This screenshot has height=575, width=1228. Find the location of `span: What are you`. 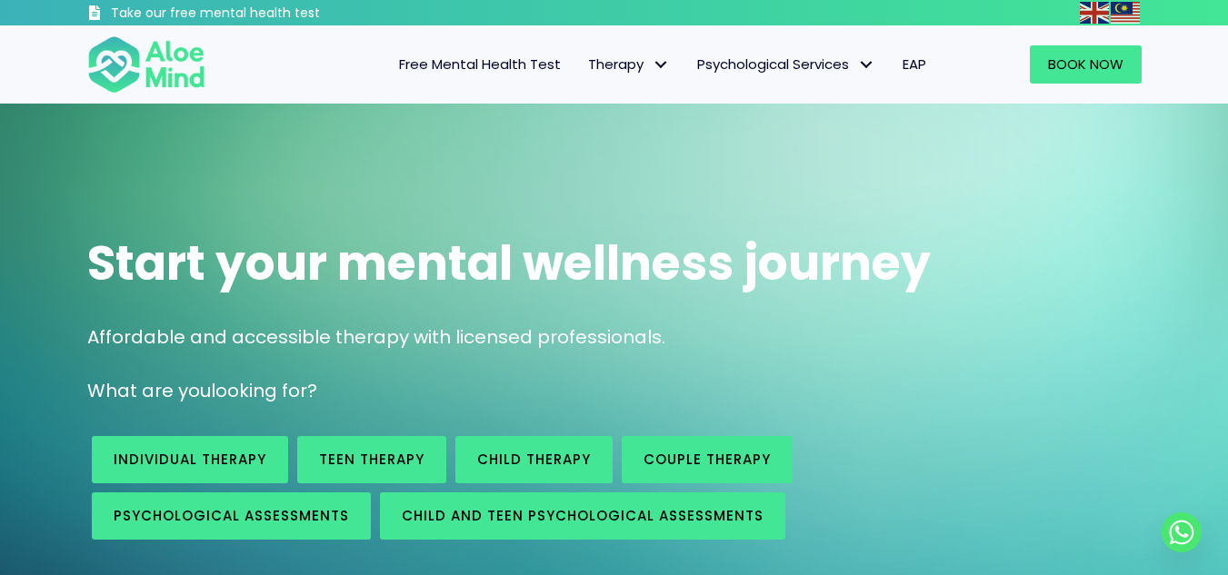

span: What are you is located at coordinates (149, 391).